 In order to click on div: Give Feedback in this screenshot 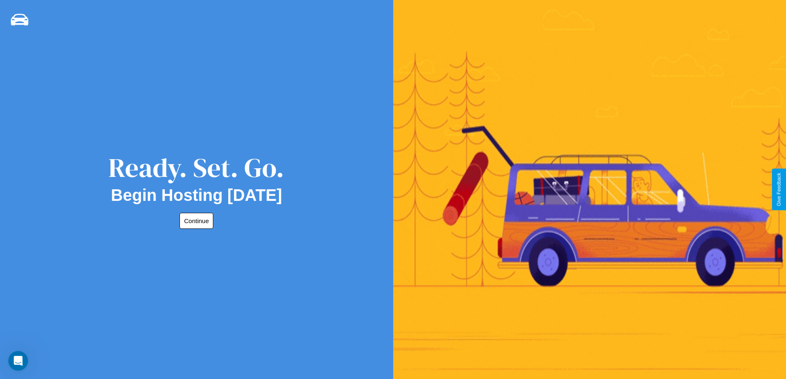, I will do `click(779, 189)`.